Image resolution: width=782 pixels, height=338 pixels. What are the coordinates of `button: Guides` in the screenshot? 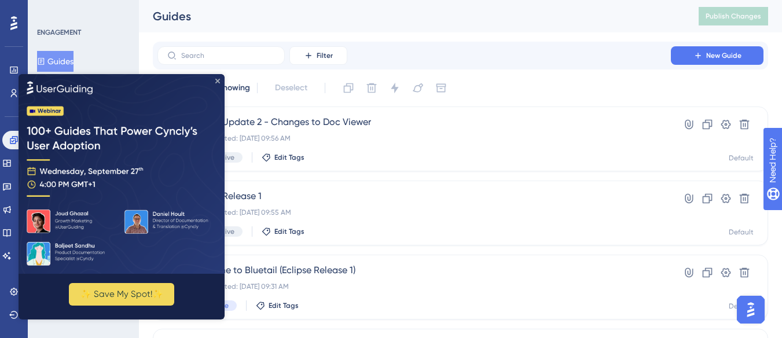 It's located at (55, 61).